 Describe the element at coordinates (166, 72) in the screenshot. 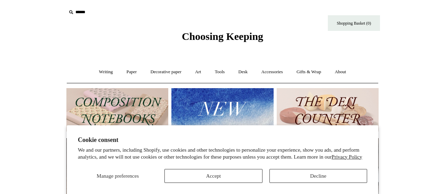

I see `a: Decorative paper` at that location.